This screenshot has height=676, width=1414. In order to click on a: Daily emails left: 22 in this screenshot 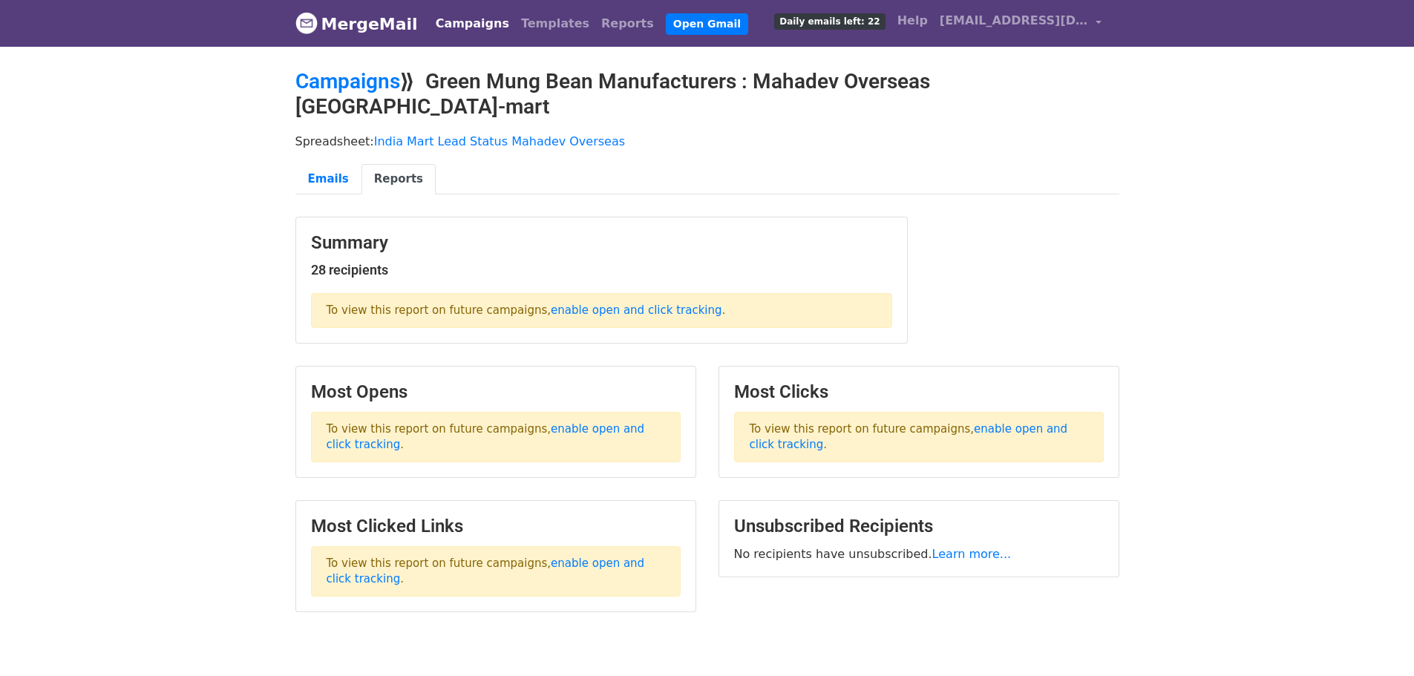, I will do `click(829, 21)`.